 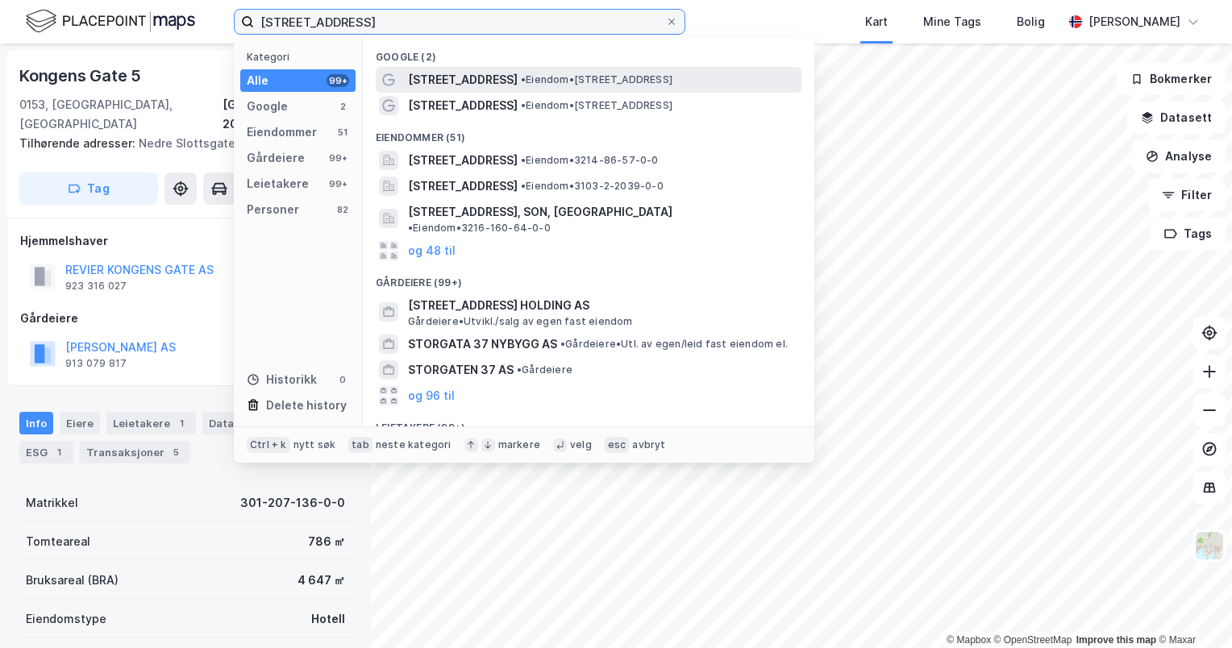 What do you see at coordinates (414, 445) in the screenshot?
I see `div: neste kategori` at bounding box center [414, 445].